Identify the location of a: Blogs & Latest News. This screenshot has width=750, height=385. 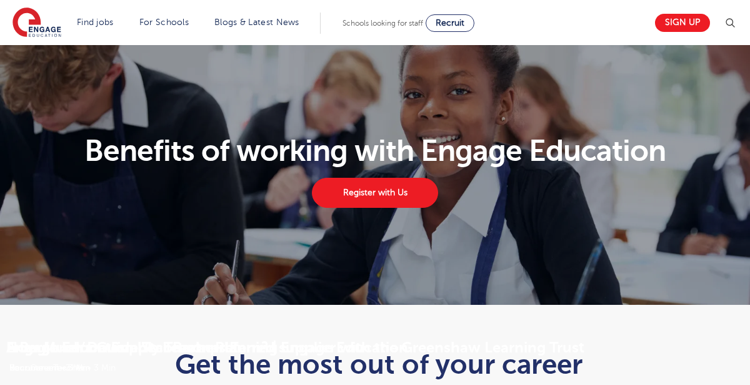
(257, 22).